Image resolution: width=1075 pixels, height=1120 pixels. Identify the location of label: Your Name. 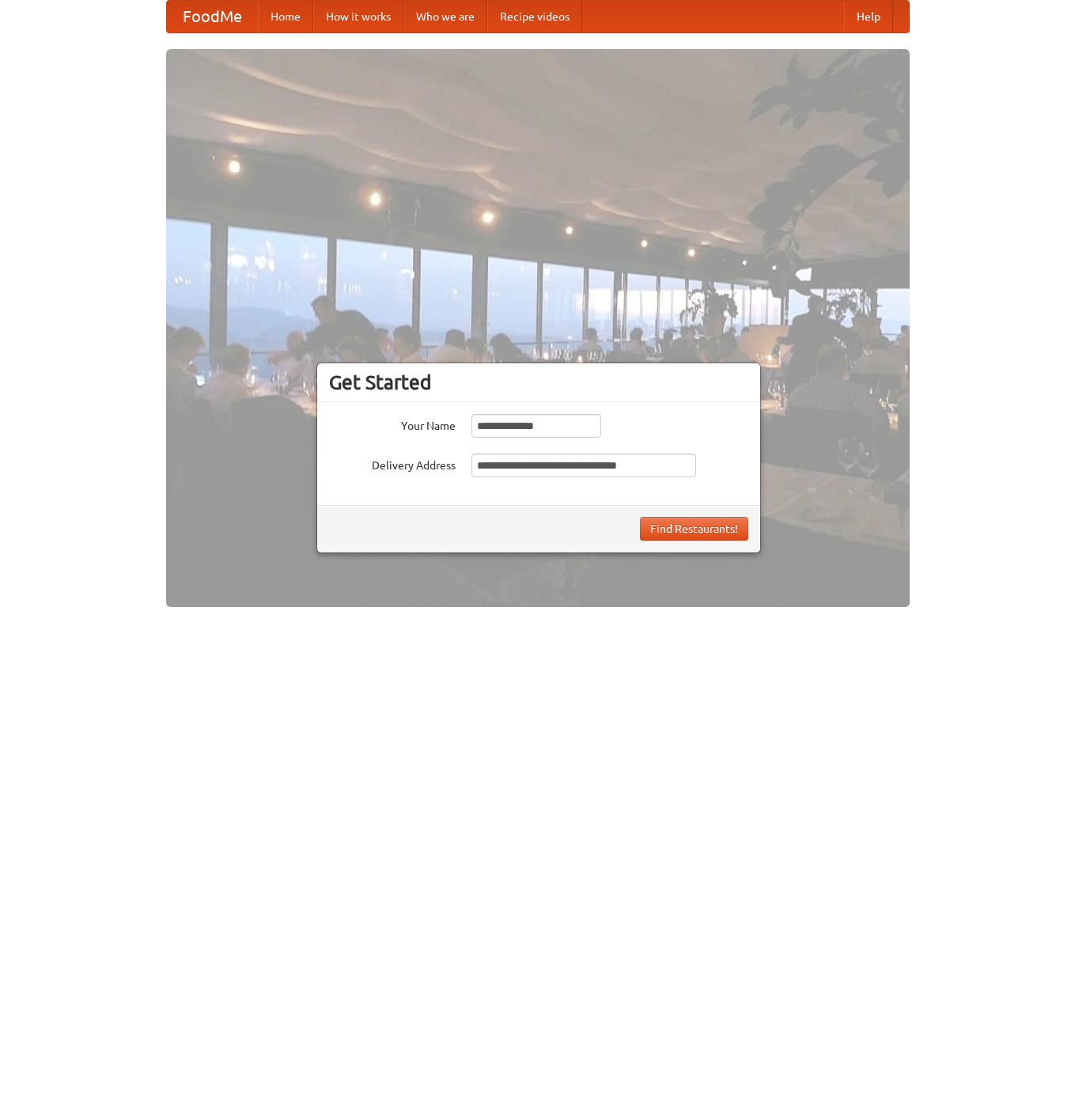
(392, 423).